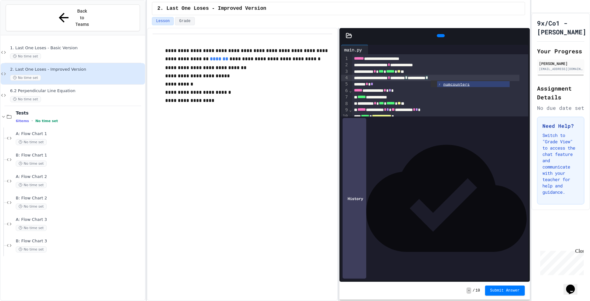 The height and width of the screenshot is (301, 590). What do you see at coordinates (561, 164) in the screenshot?
I see `p: Switch to "Grade View" to access the chat feature and communicate with your teacher for help and ...` at bounding box center [561, 164].